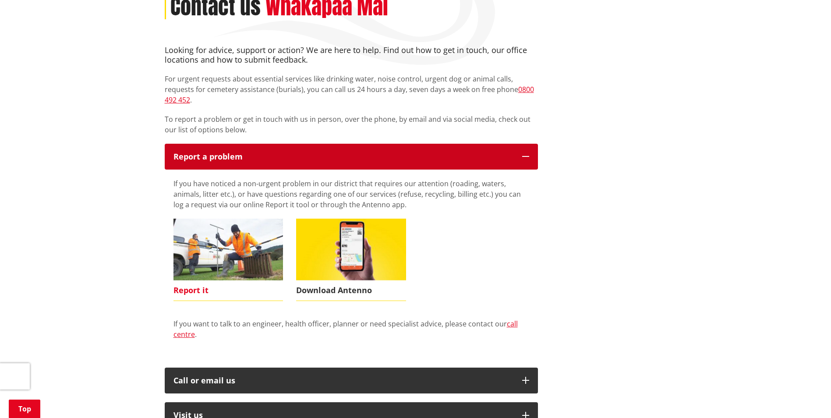  Describe the element at coordinates (228, 290) in the screenshot. I see `span: Report it` at that location.